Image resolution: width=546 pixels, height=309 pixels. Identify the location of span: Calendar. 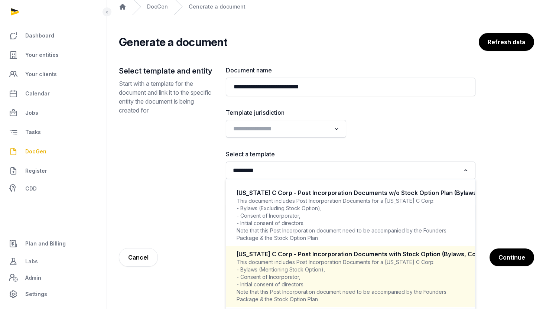
(37, 94).